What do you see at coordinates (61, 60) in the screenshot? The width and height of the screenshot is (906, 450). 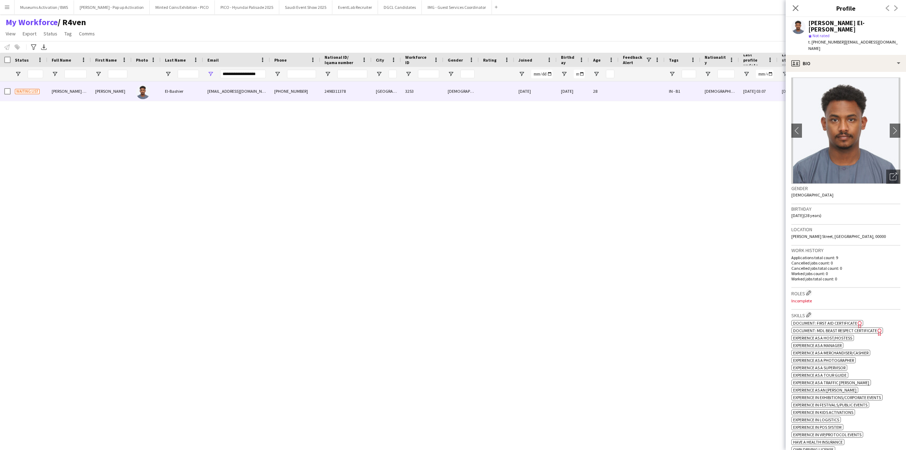 I see `span: Full Name` at bounding box center [61, 60].